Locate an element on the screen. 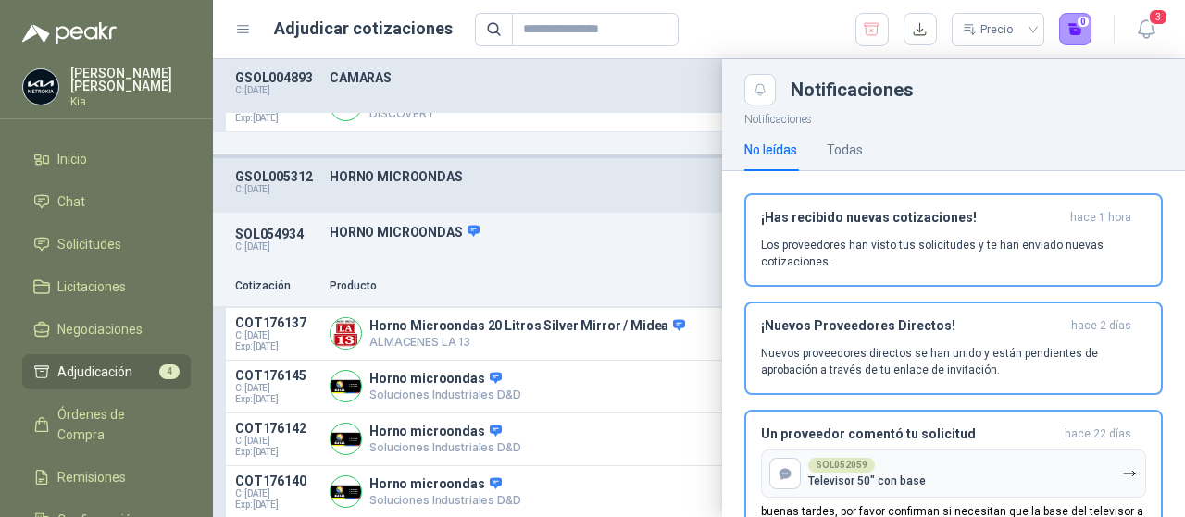 This screenshot has height=517, width=1185. button: Close is located at coordinates (760, 90).